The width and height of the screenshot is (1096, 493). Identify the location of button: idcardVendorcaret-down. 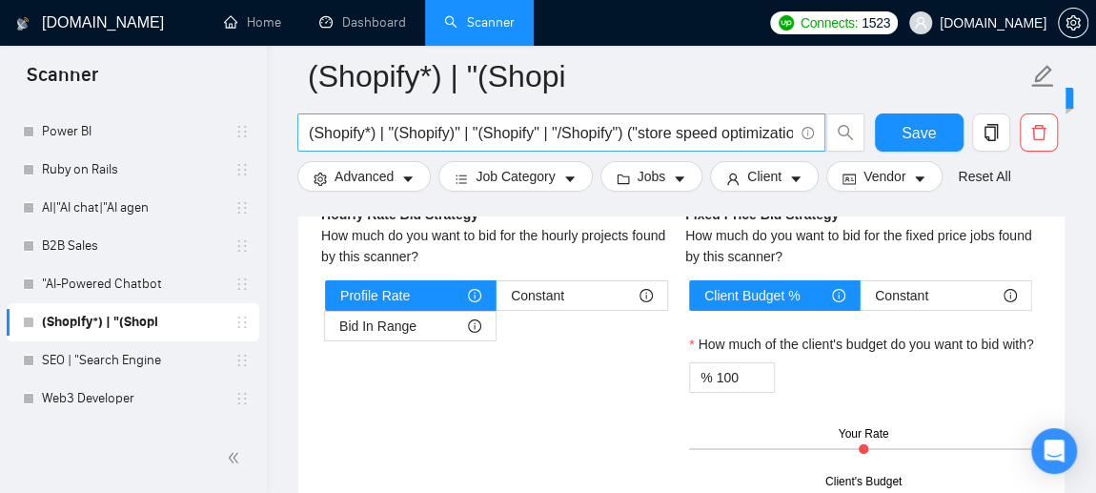
(884, 176).